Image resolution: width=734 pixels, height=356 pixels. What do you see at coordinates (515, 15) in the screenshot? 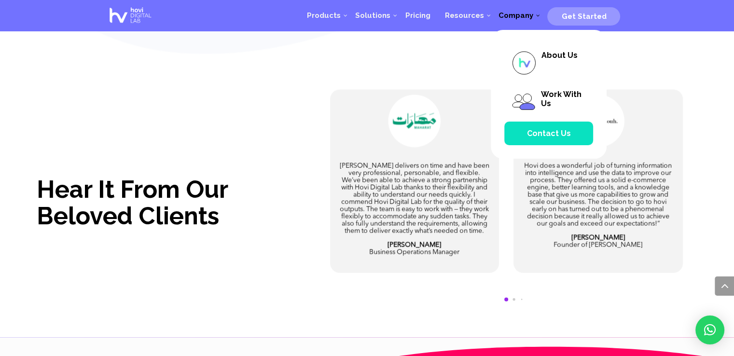
I see `a: Company` at bounding box center [515, 15].